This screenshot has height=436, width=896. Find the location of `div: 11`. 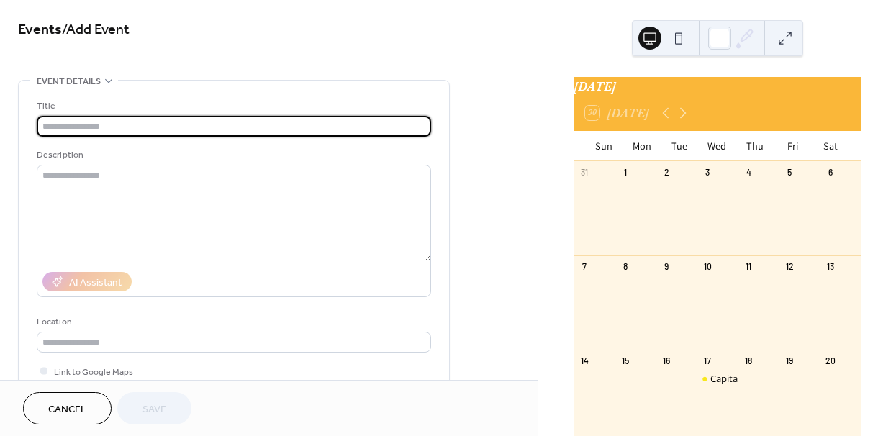

div: 11 is located at coordinates (748, 266).